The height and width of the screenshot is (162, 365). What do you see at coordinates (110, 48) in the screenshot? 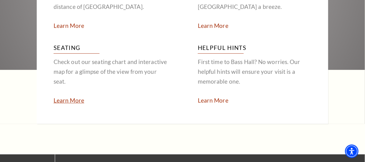
I see `h3: Seating` at bounding box center [110, 48].